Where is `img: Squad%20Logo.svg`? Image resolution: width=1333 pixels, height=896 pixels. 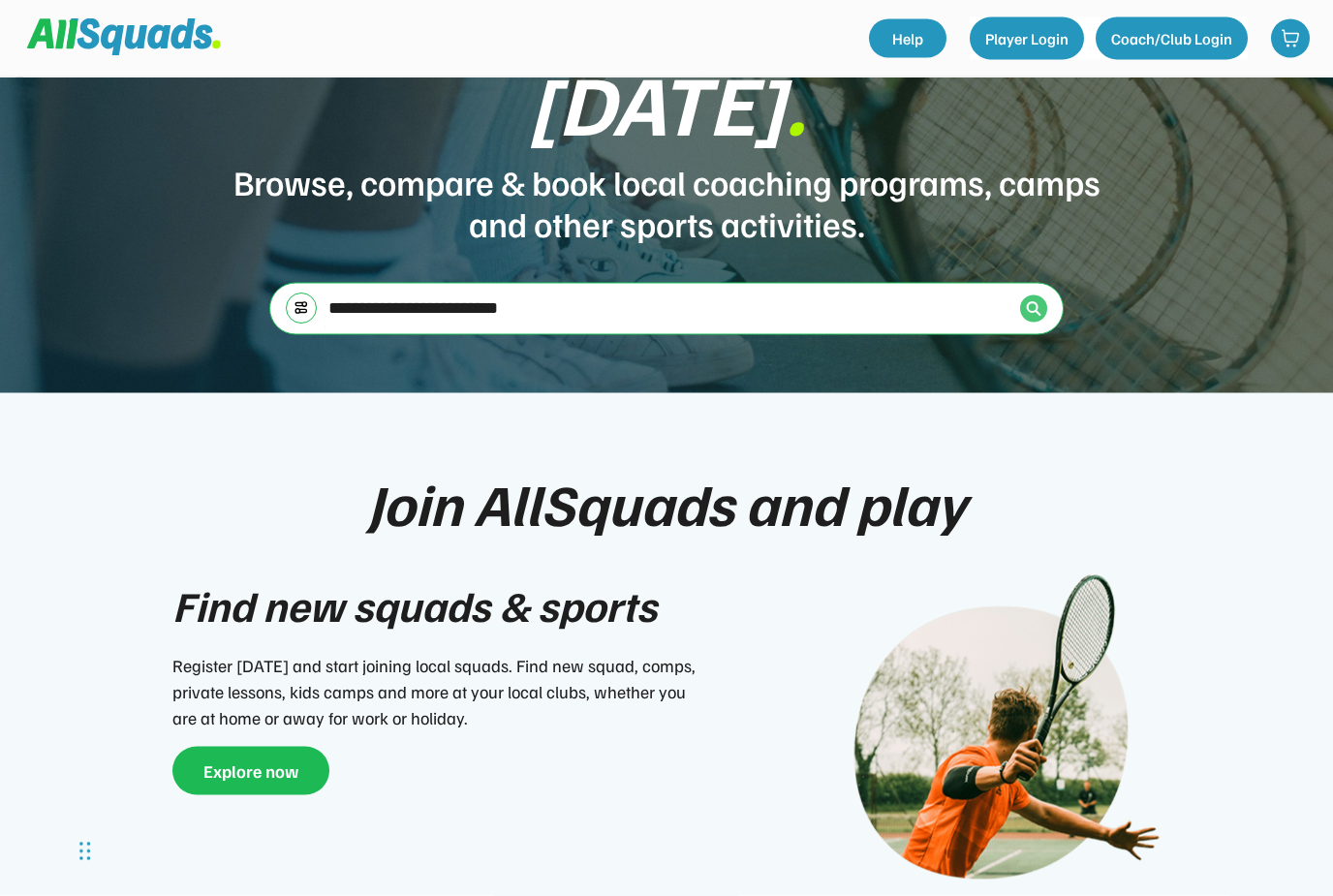
img: Squad%20Logo.svg is located at coordinates (124, 37).